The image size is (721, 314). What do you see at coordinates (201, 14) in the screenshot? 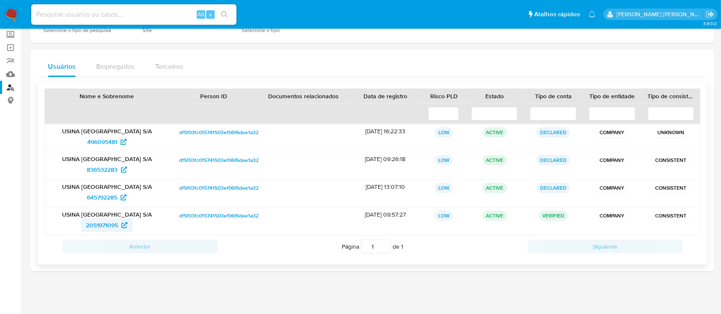
I see `span: Alt` at bounding box center [201, 14].